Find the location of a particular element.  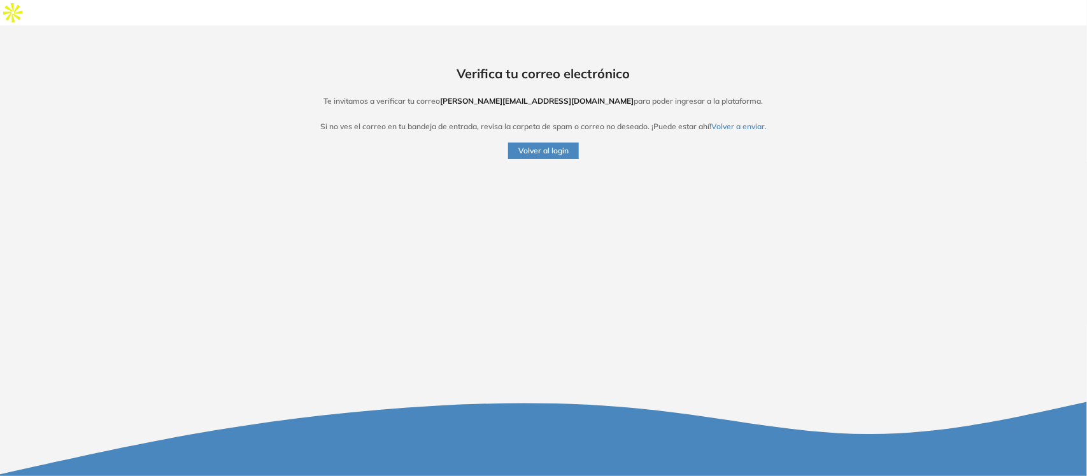

p: Si no ves el correo en tu bandeja de entrada, revisa la carpeta de spam o correo no deseado. ¡Pue... is located at coordinates (543, 127).